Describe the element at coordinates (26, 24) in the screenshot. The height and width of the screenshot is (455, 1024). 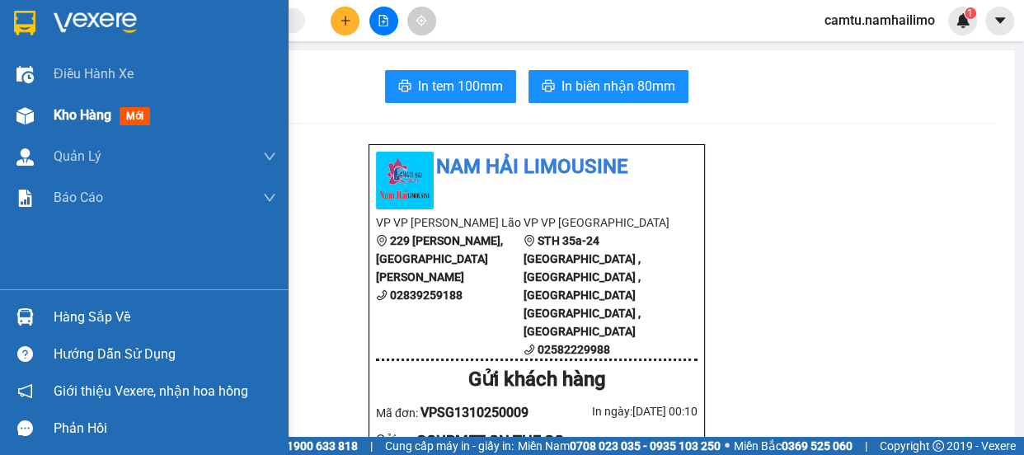
I see `span: Gửi:` at that location.